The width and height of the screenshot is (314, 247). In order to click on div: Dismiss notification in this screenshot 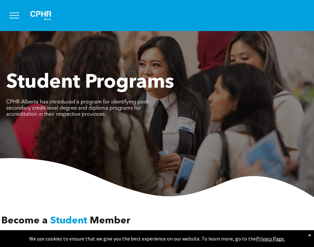, I will do `click(309, 235)`.